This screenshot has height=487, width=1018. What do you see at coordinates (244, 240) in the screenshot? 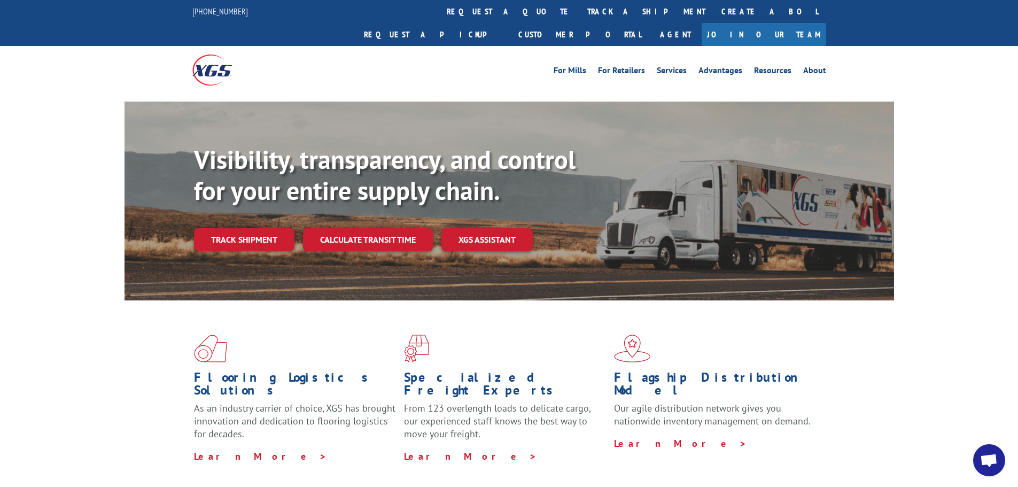
I see `a: Track shipment` at bounding box center [244, 240].